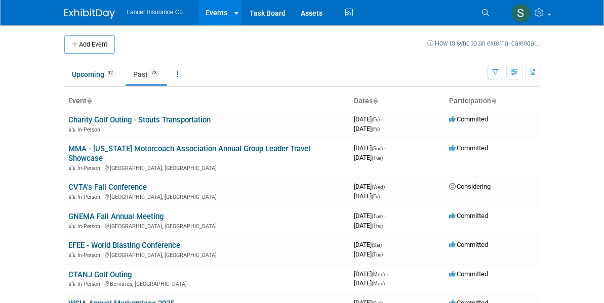  Describe the element at coordinates (155, 12) in the screenshot. I see `span: Lancer Insurance Co` at that location.